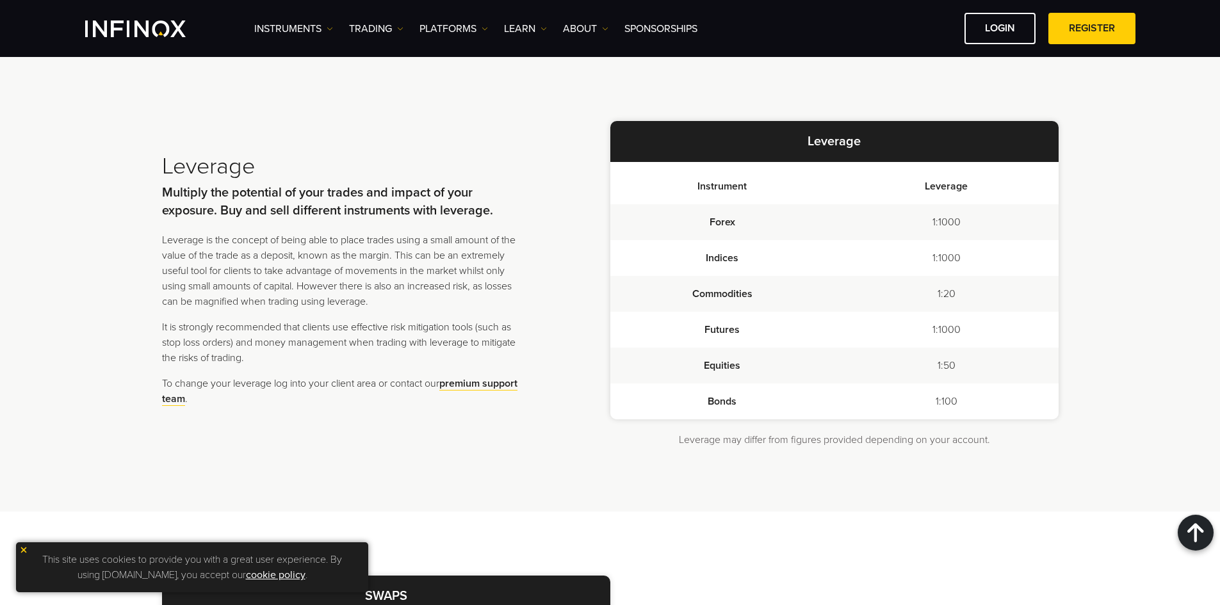 Image resolution: width=1220 pixels, height=605 pixels. What do you see at coordinates (722, 401) in the screenshot?
I see `td: Bonds` at bounding box center [722, 401].